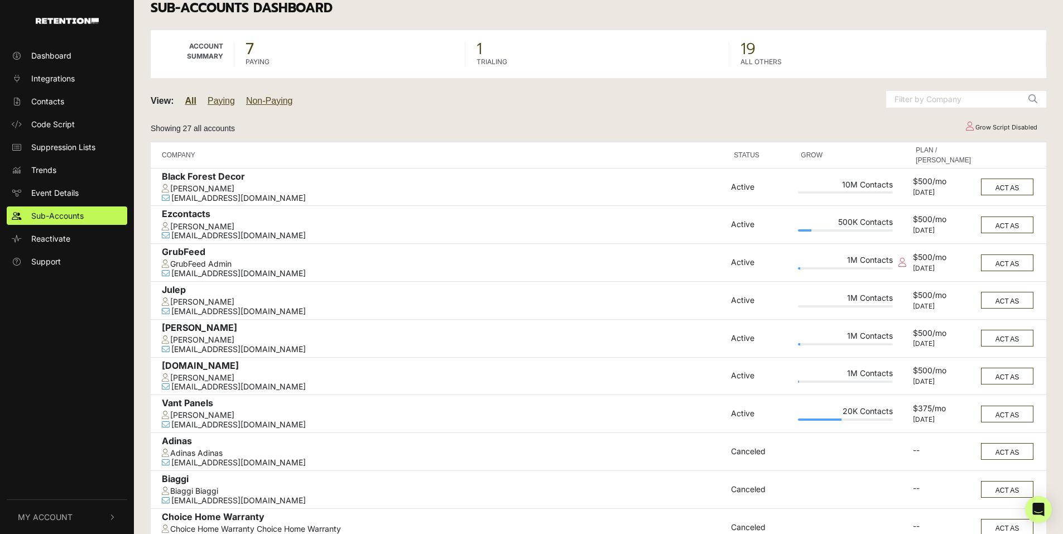  I want to click on a: Dashboard, so click(67, 55).